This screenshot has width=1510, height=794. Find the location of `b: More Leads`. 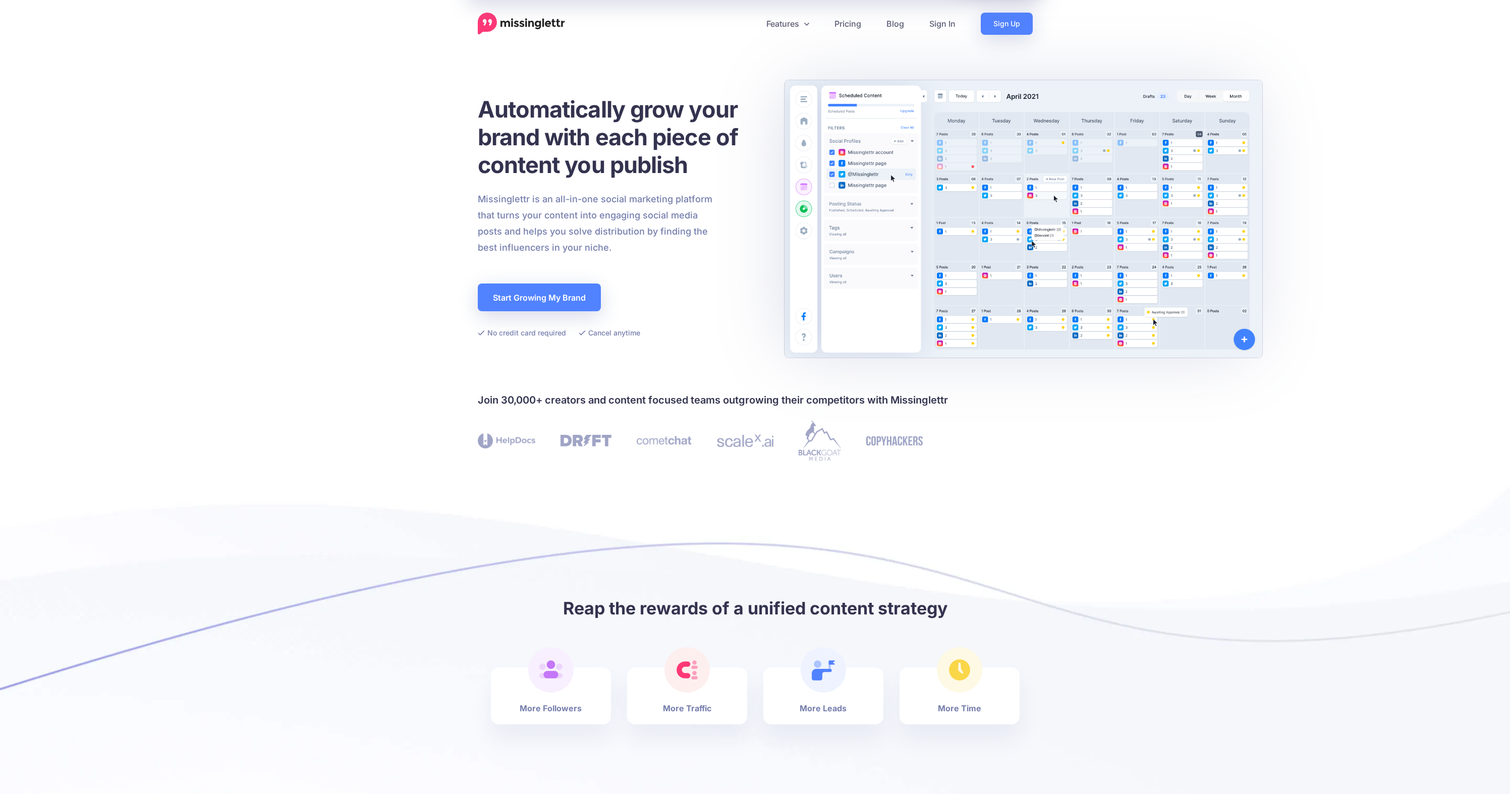

b: More Leads is located at coordinates (823, 709).